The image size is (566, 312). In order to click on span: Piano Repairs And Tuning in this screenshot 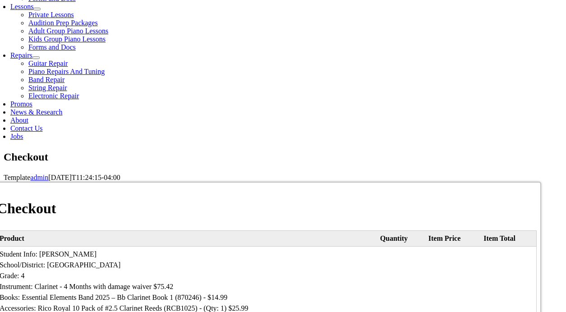, I will do `click(66, 71)`.